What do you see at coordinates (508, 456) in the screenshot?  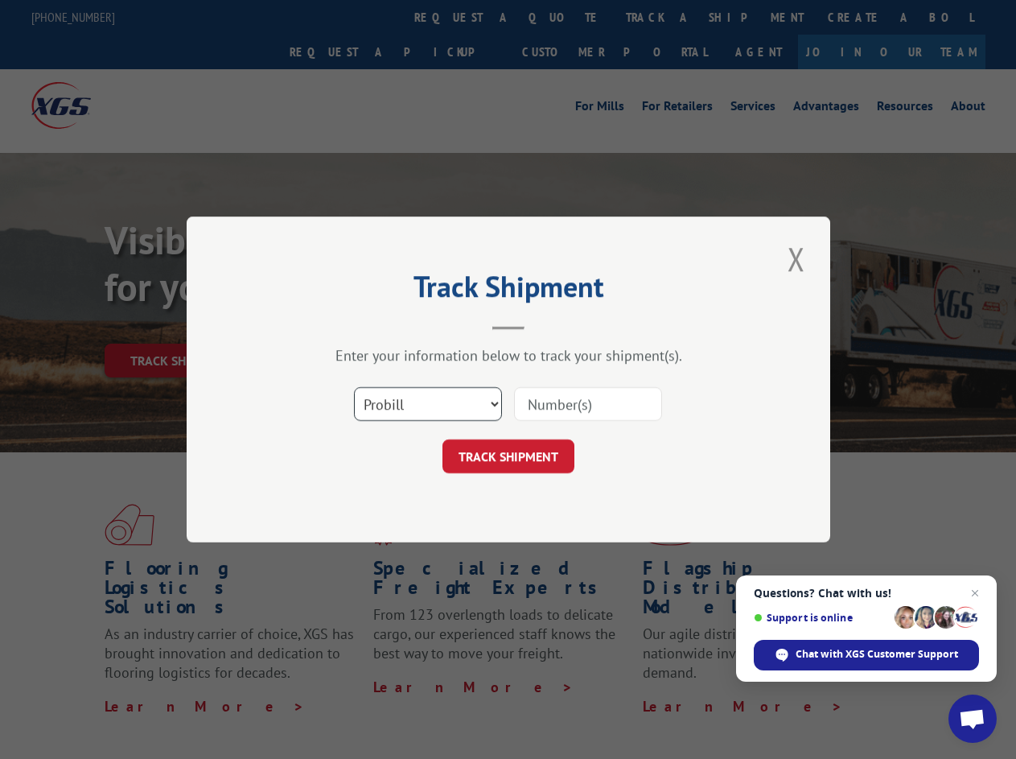 I see `button: TRACK SHIPMENT` at bounding box center [508, 456].